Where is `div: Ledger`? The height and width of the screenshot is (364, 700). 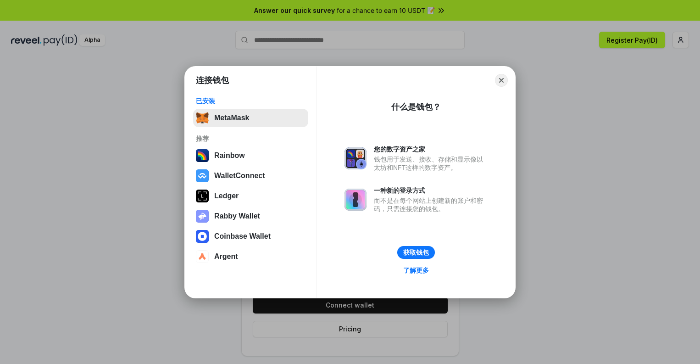
div: Ledger is located at coordinates (226, 196).